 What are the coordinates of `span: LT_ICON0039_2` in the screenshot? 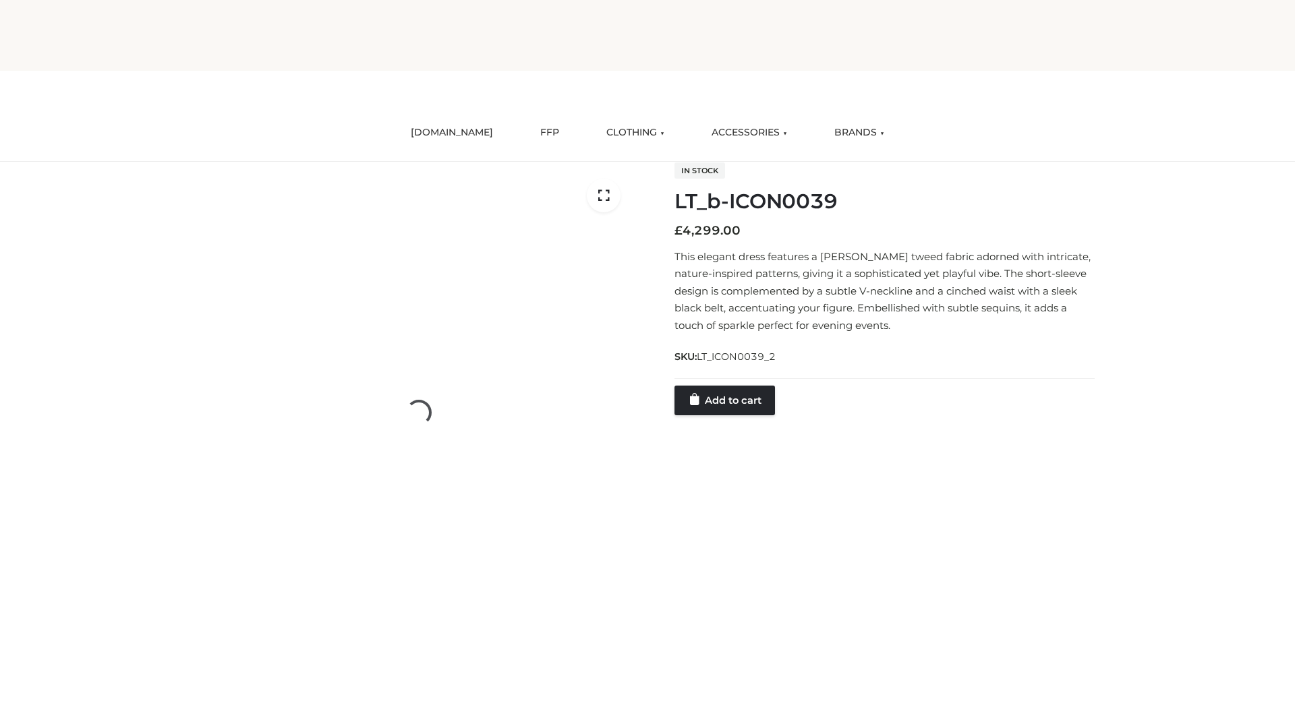 It's located at (736, 357).